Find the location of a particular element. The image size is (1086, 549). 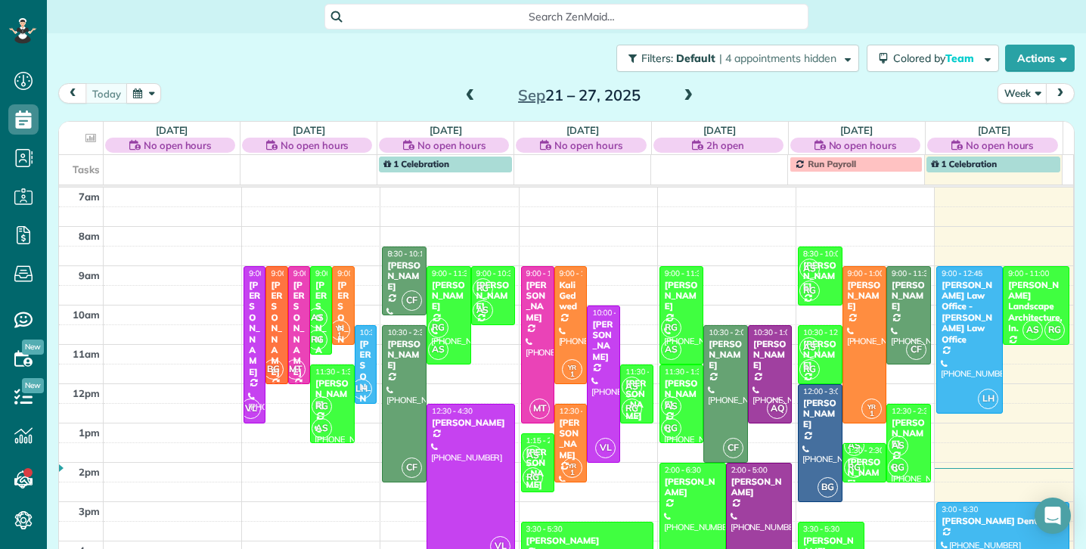

span: 2pm is located at coordinates (89, 472).